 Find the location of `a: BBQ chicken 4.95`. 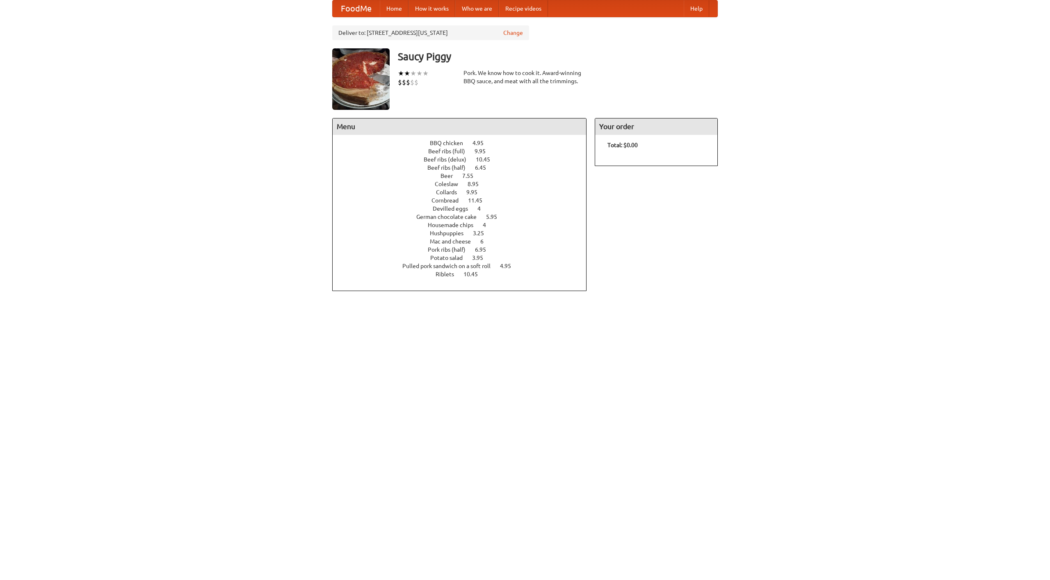

a: BBQ chicken 4.95 is located at coordinates (464, 143).